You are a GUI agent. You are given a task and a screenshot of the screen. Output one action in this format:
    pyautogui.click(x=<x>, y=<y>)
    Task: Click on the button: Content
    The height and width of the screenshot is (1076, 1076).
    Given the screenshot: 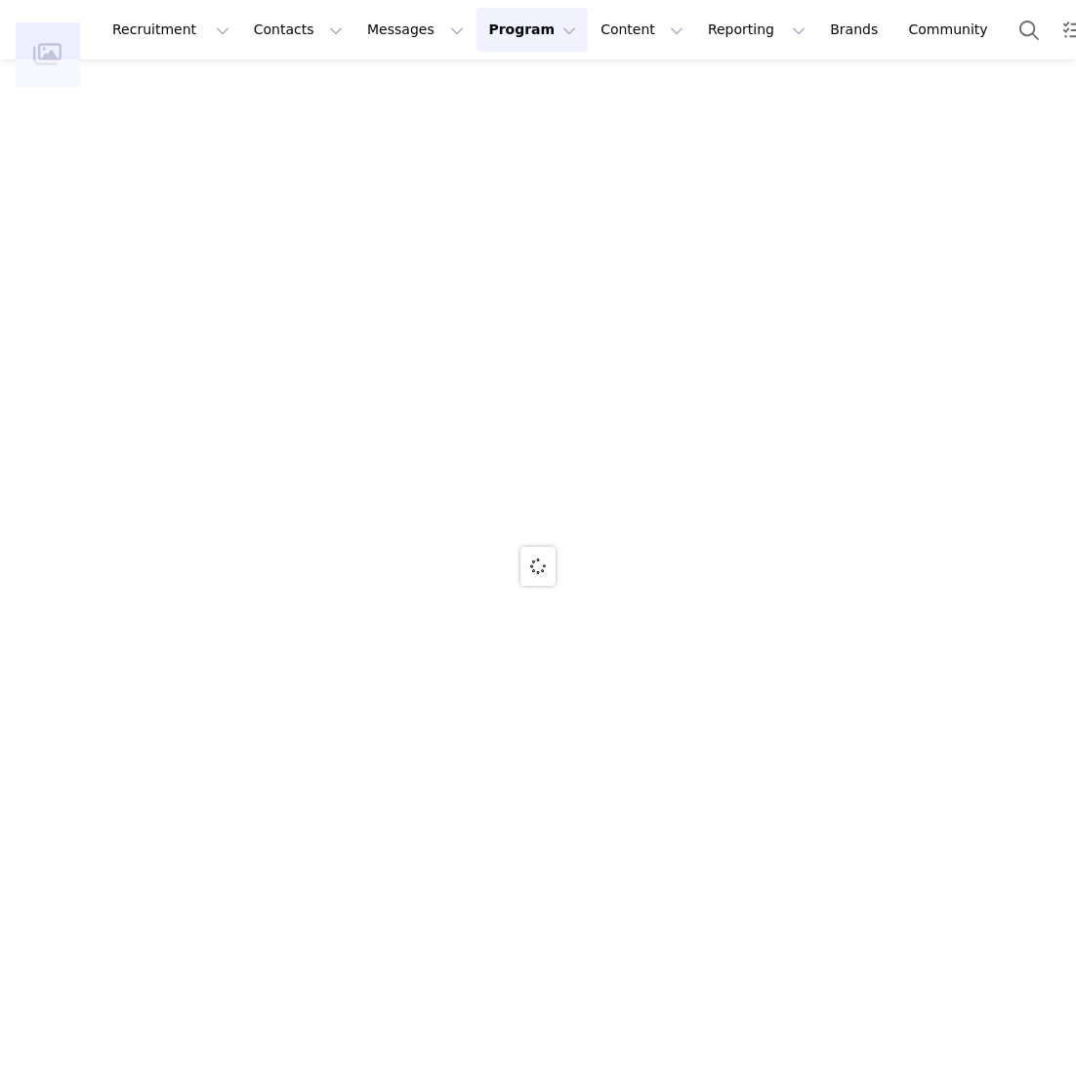 What is the action you would take?
    pyautogui.click(x=642, y=29)
    